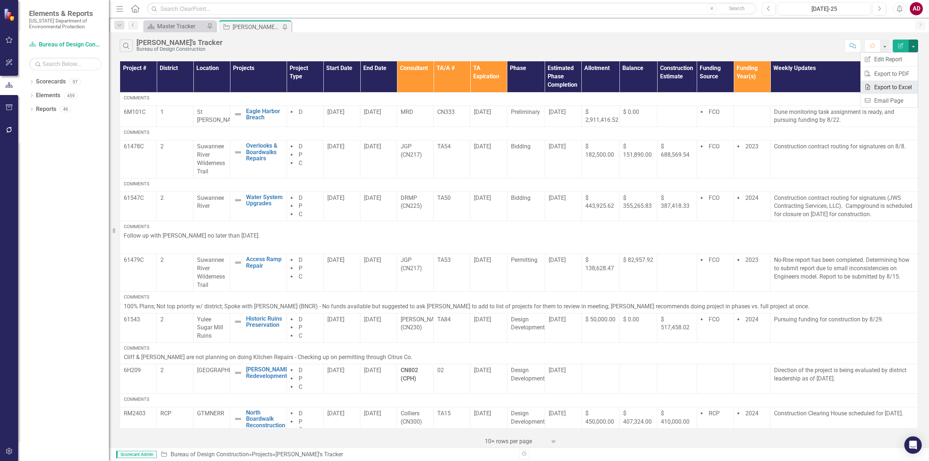 The width and height of the screenshot is (929, 461). I want to click on span: $ 2,911,416.52, so click(602, 116).